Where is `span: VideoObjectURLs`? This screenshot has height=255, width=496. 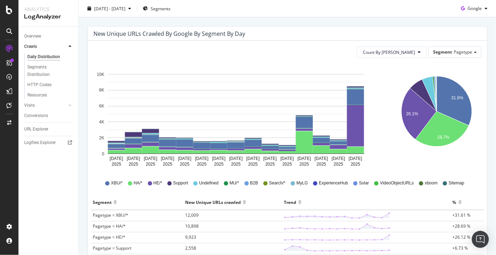 span: VideoObjectURLs is located at coordinates (397, 183).